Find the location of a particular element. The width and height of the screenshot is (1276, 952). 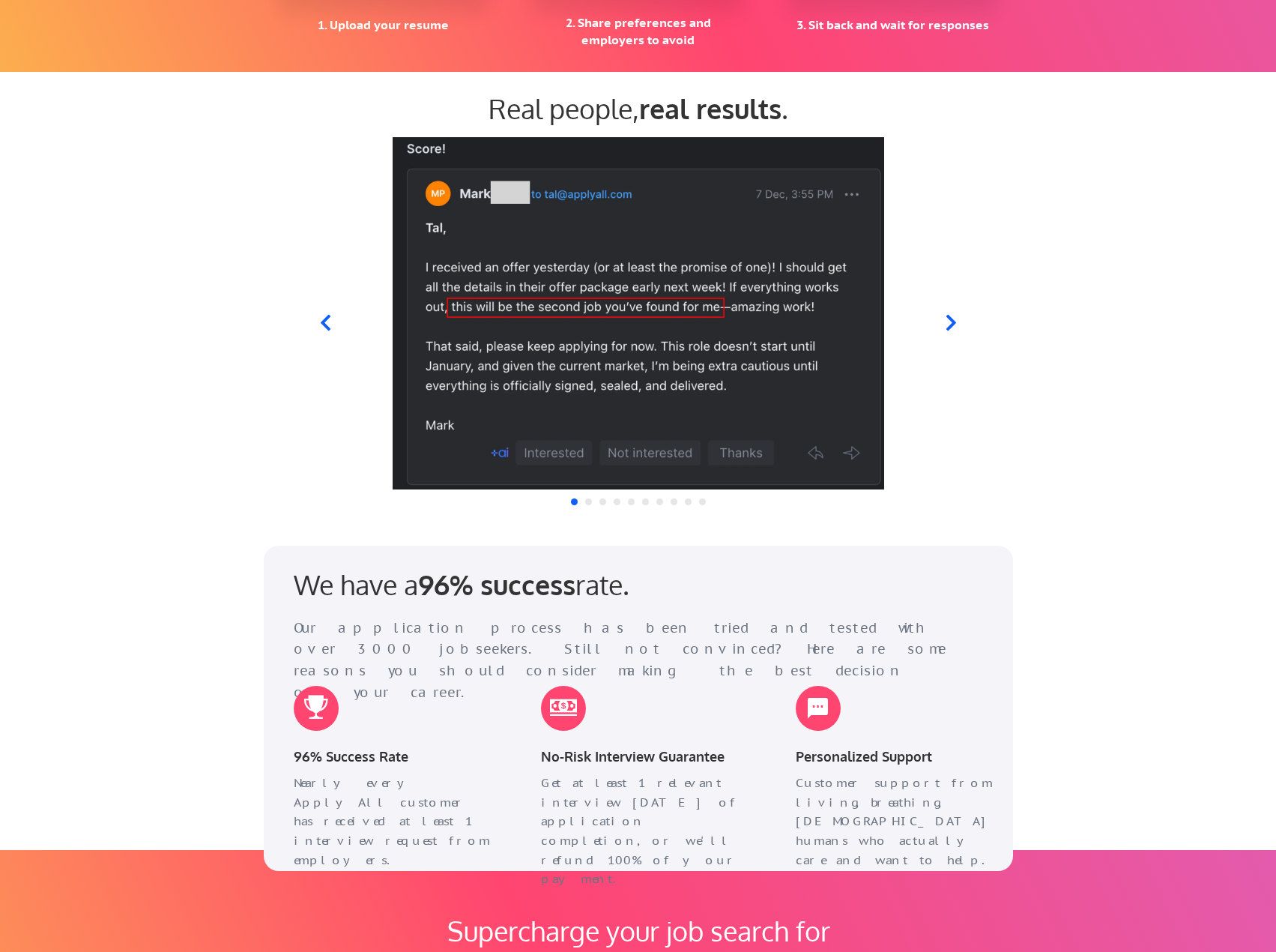

div: We have a rate. is located at coordinates (511, 584).